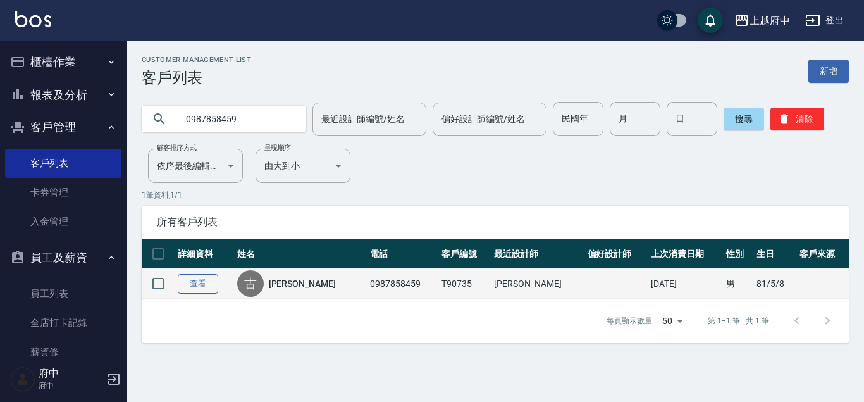  Describe the element at coordinates (710, 20) in the screenshot. I see `button: save` at that location.